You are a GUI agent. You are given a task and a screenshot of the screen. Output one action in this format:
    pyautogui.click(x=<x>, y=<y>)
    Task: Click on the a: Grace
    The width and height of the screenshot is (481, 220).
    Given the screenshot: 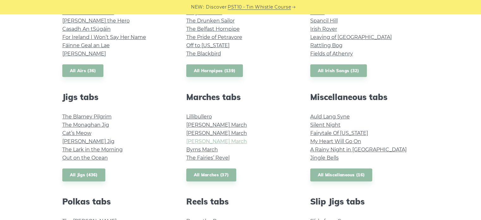 What is the action you would take?
    pyautogui.click(x=317, y=12)
    